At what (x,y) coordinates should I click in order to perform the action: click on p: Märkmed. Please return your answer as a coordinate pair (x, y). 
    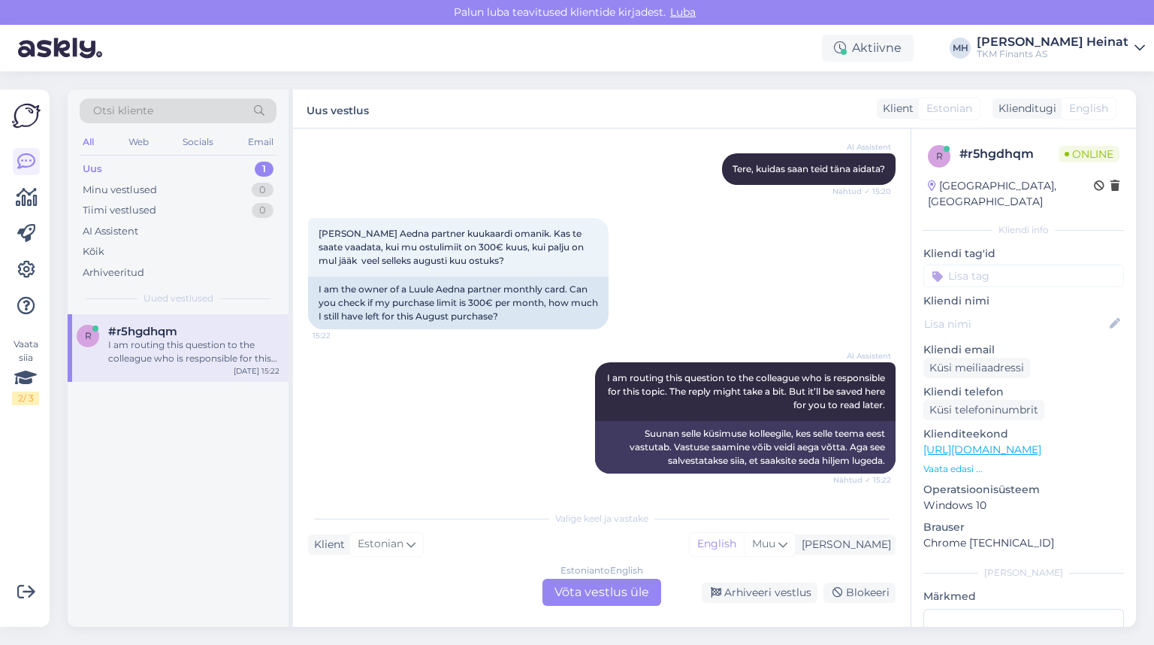
    Looking at the image, I should click on (1023, 596).